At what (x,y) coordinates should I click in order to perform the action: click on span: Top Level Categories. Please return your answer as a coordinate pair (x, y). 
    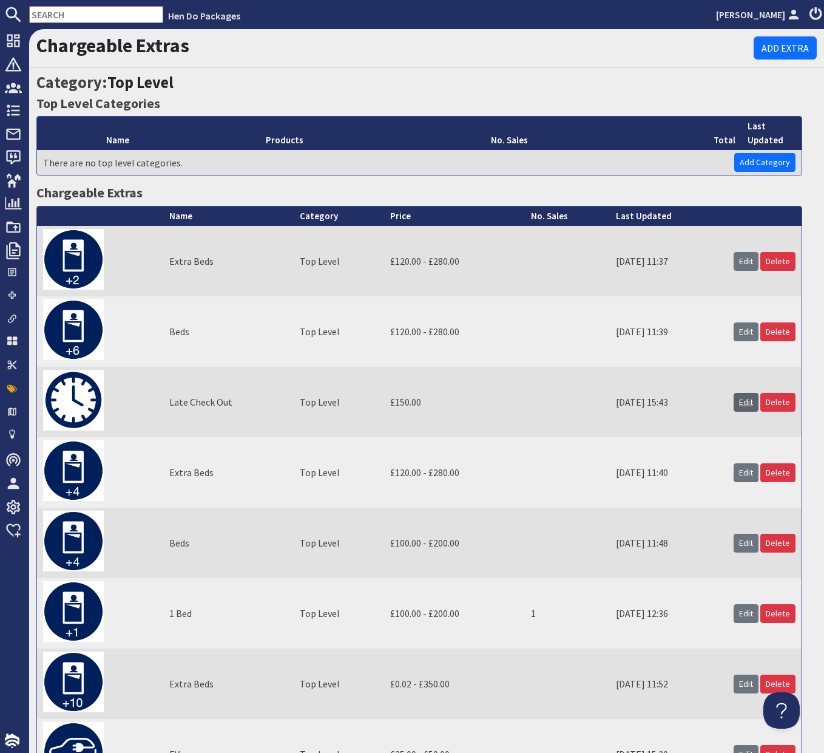
    Looking at the image, I should click on (98, 103).